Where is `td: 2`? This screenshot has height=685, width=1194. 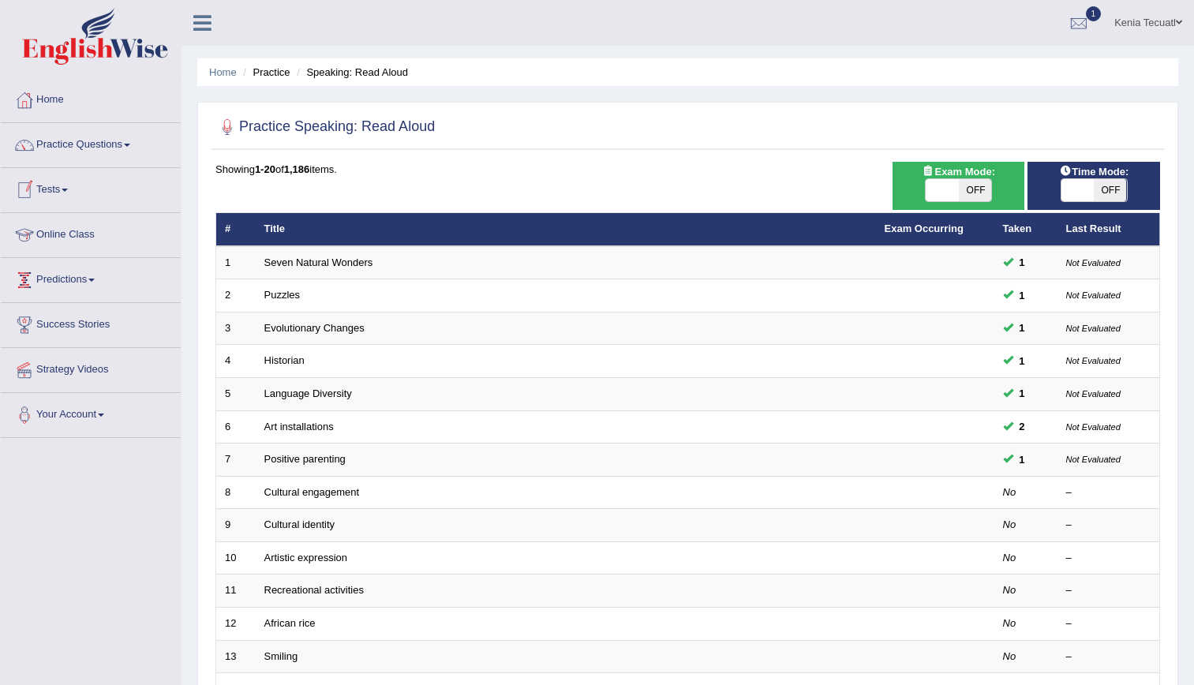
td: 2 is located at coordinates (236, 296).